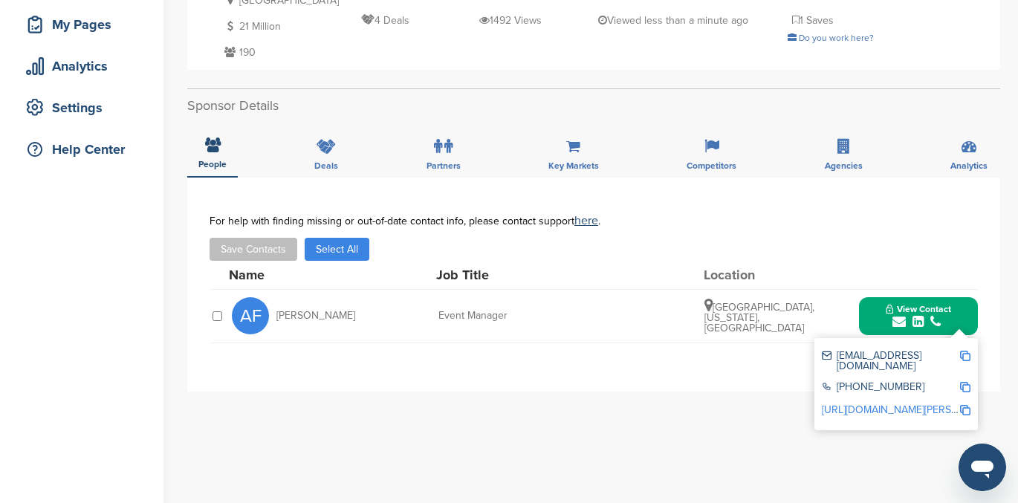  Describe the element at coordinates (673, 20) in the screenshot. I see `p: Viewed less than a minute ago` at that location.